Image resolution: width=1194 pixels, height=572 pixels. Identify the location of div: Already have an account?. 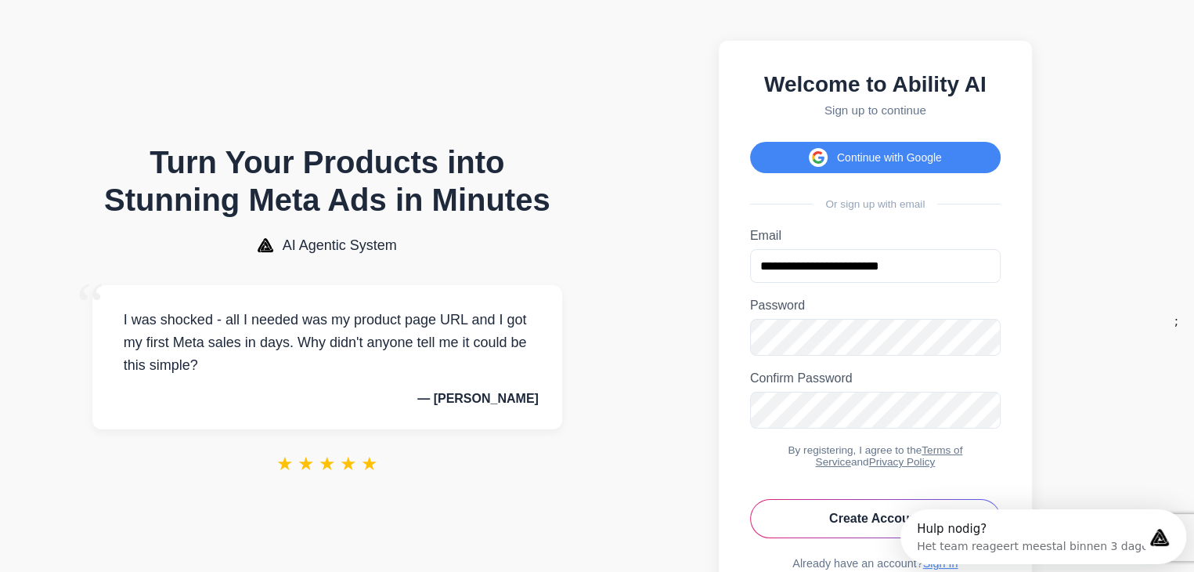
(876, 563).